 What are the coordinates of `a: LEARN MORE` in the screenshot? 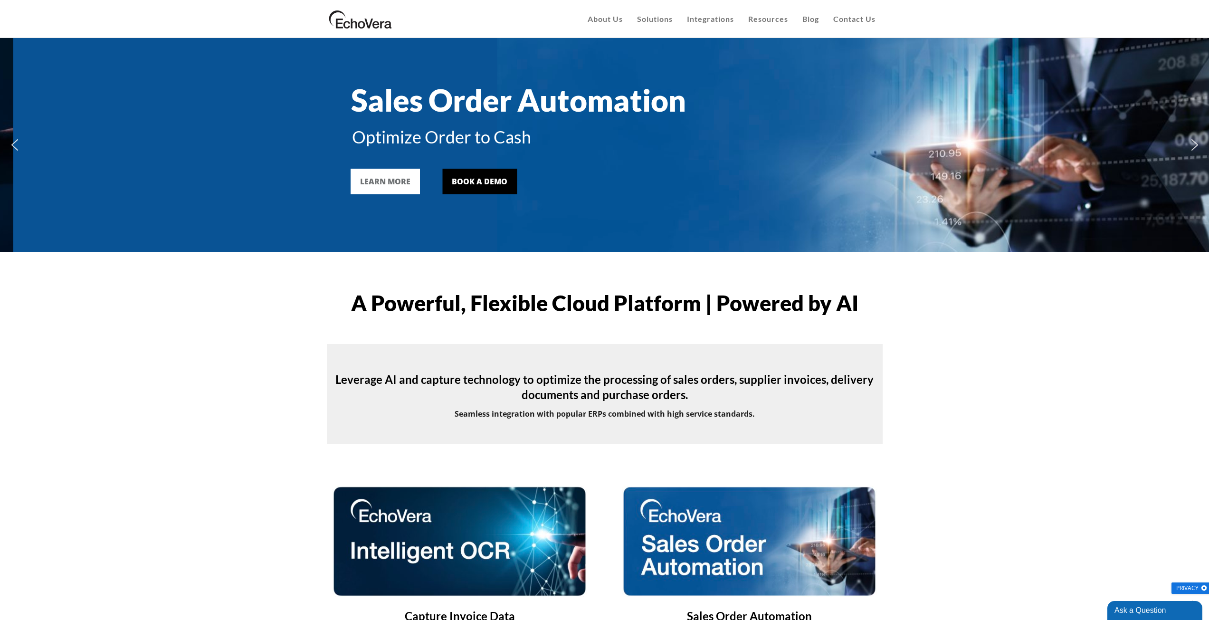 It's located at (385, 182).